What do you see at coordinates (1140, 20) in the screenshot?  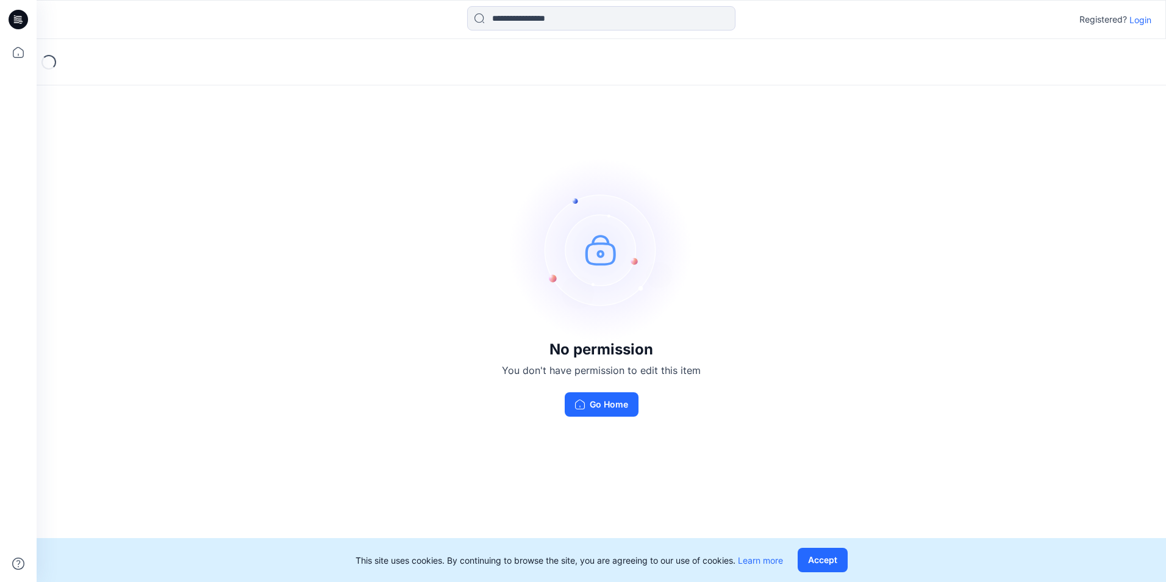 I see `p: Login` at bounding box center [1140, 20].